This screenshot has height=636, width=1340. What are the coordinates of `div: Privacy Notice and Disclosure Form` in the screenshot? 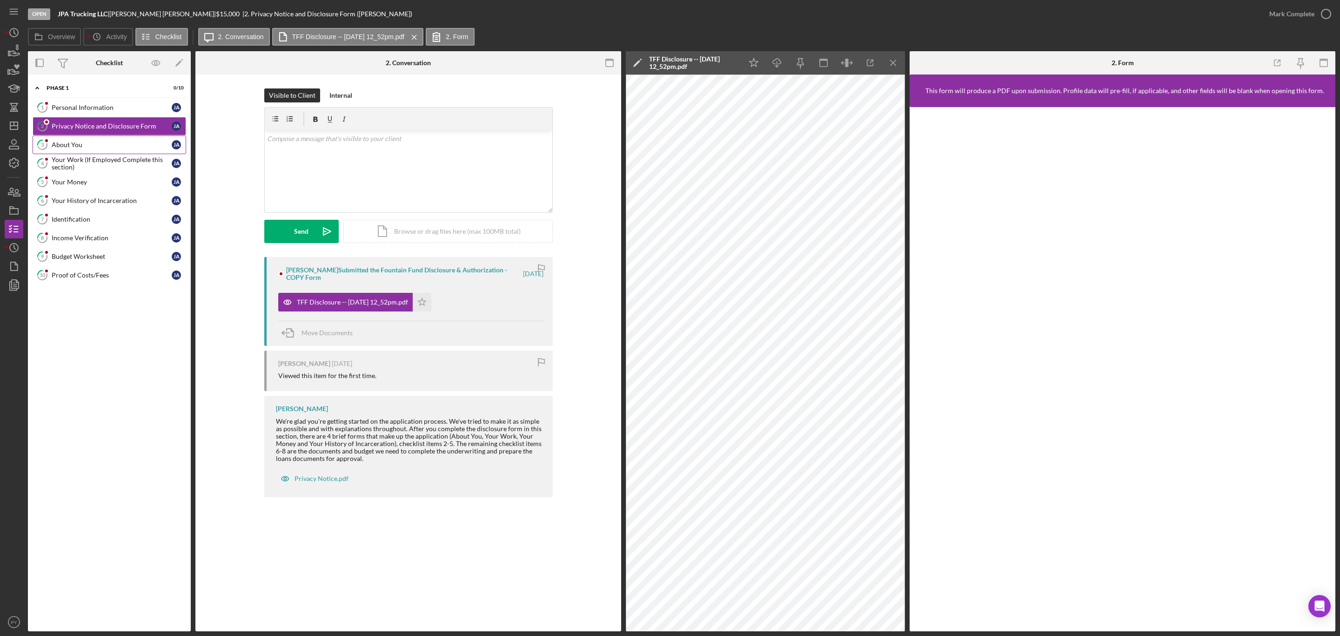 It's located at (112, 126).